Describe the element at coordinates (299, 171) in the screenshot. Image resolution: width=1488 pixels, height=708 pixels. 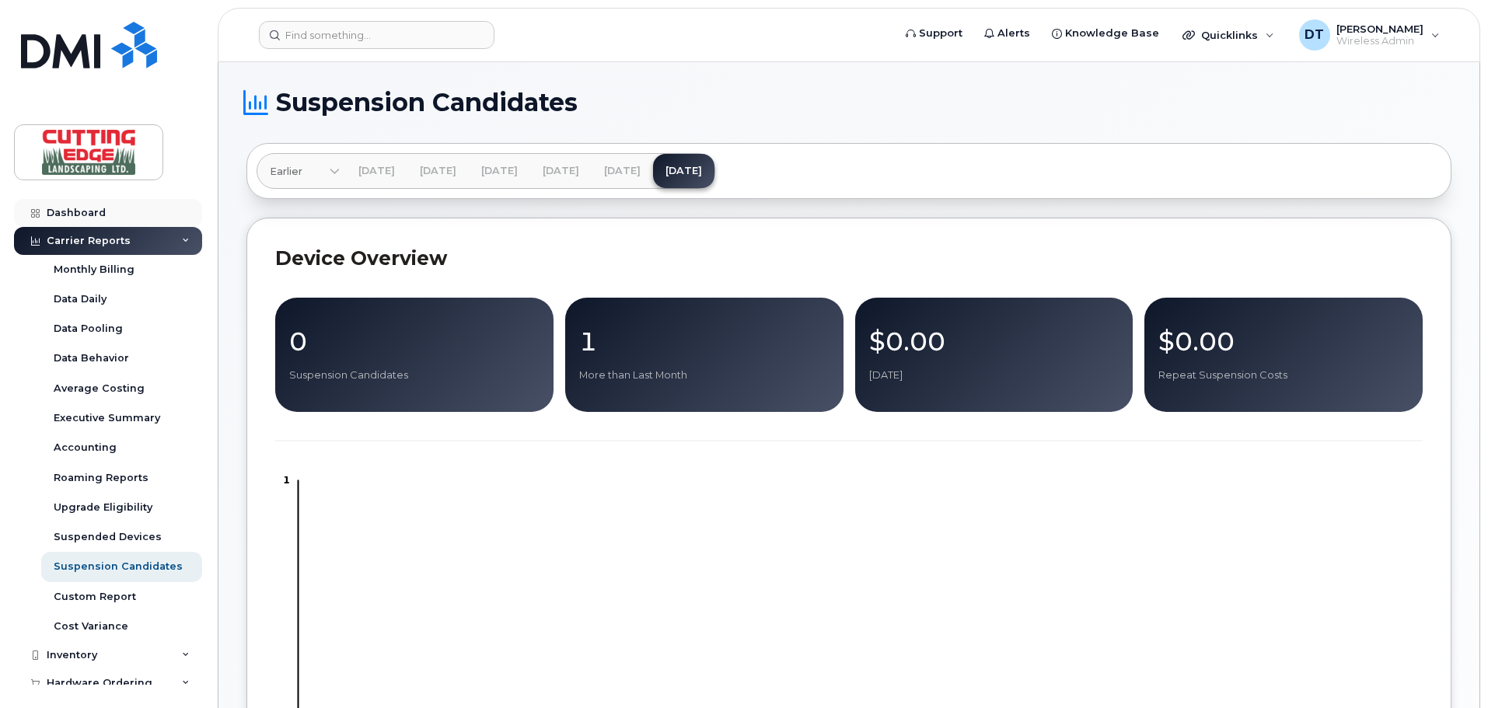
I see `a: Earlier` at that location.